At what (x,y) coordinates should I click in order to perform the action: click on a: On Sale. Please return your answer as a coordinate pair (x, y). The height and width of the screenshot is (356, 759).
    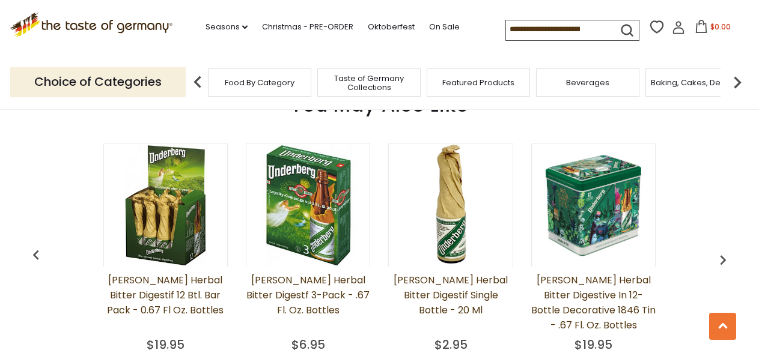
    Looking at the image, I should click on (444, 27).